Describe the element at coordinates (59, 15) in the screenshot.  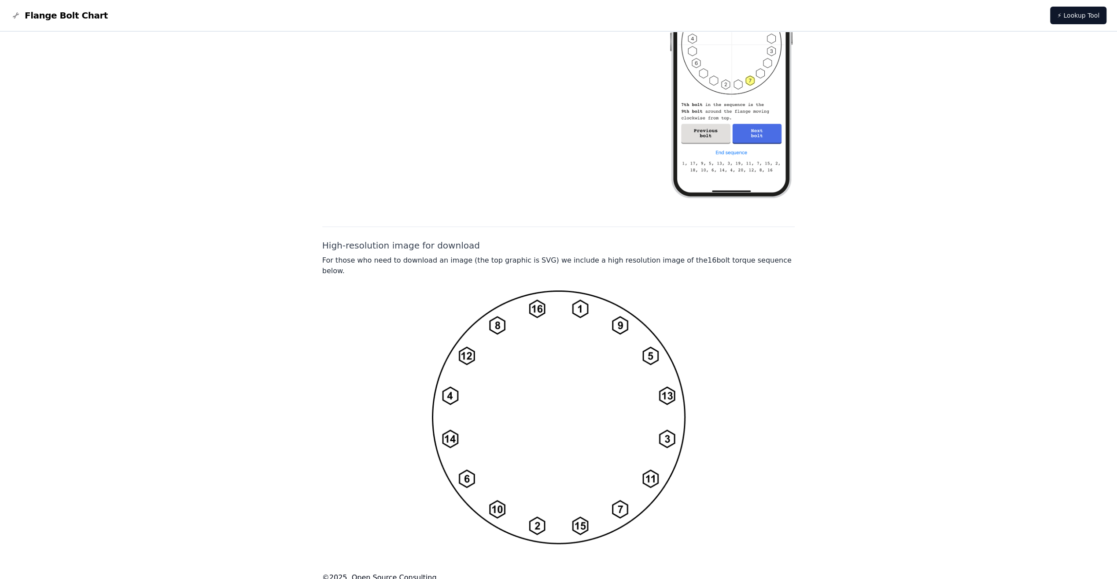
I see `a: Flange Bolt Chart LogoFlange Bolt Chart` at that location.